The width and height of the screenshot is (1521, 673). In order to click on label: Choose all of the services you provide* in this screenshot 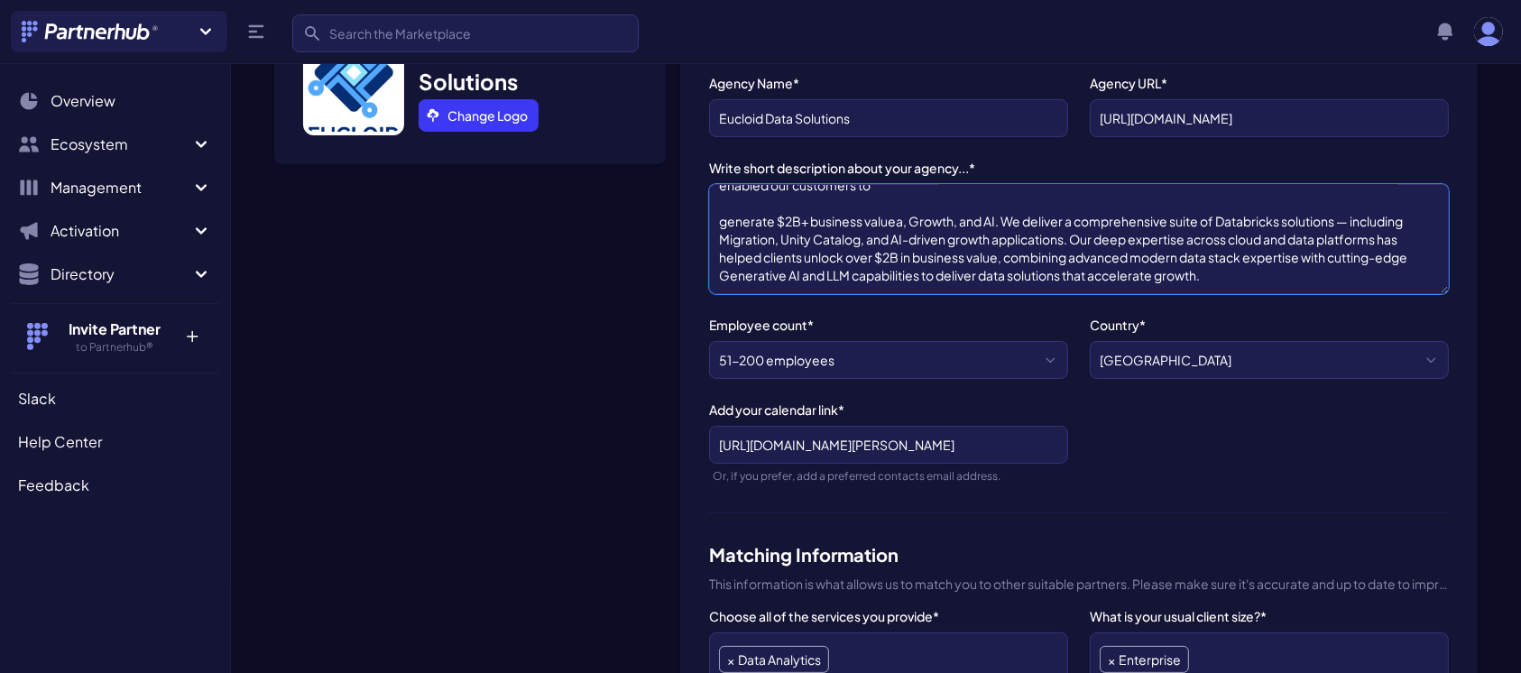, I will do `click(888, 616)`.